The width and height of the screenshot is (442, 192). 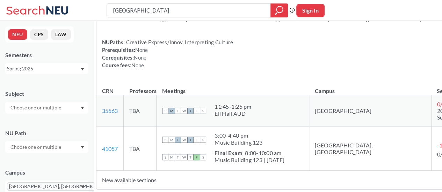 I want to click on div: 3:00 - 4:40 pm, so click(x=238, y=136).